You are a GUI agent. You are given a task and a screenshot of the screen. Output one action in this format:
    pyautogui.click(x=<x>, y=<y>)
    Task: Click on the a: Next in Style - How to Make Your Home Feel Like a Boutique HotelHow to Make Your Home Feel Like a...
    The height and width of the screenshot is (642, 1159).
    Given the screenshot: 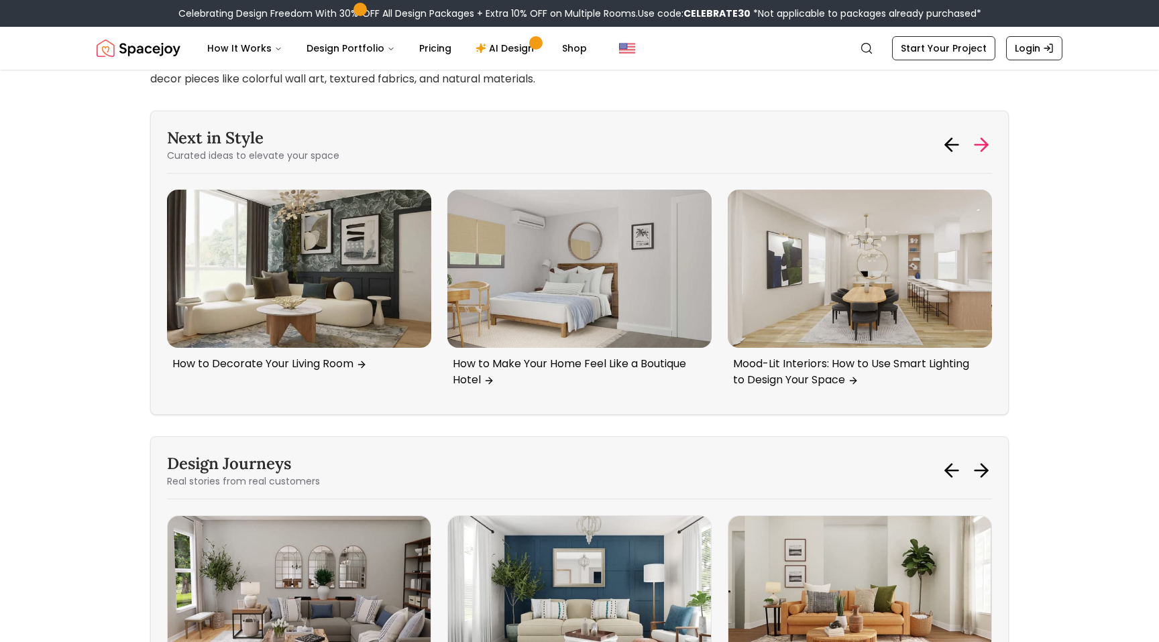 What is the action you would take?
    pyautogui.click(x=579, y=292)
    